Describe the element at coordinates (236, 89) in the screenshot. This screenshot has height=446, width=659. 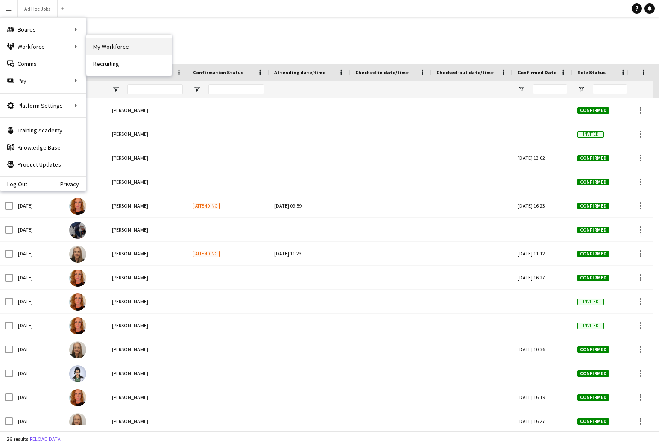
I see `input: Confirmation Status Filter Input` at that location.